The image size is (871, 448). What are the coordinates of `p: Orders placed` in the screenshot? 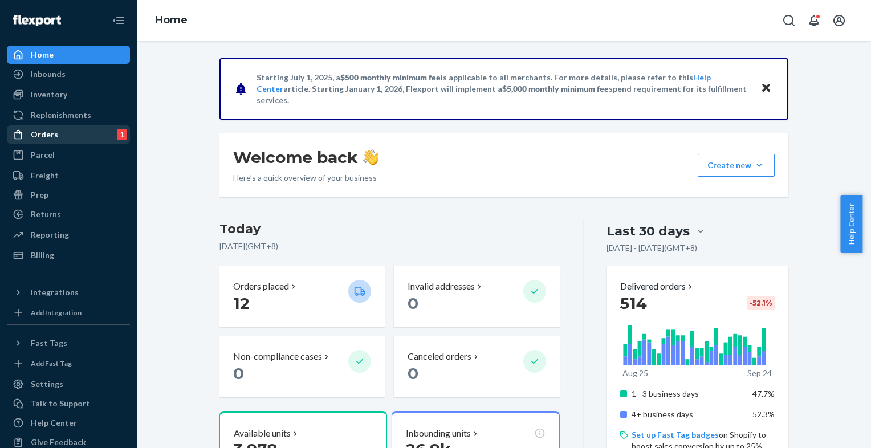 It's located at (261, 286).